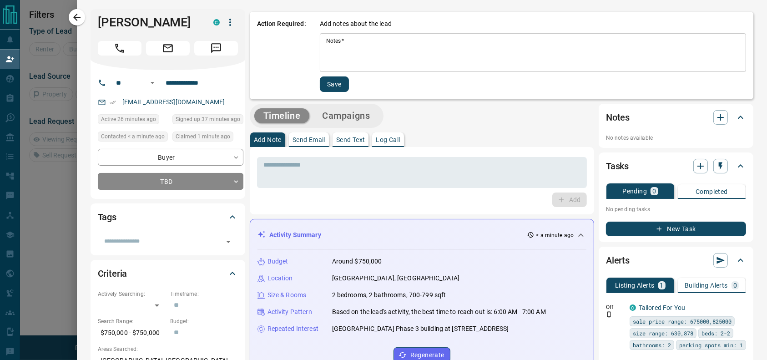  I want to click on span: Contacted < a minute ago, so click(133, 136).